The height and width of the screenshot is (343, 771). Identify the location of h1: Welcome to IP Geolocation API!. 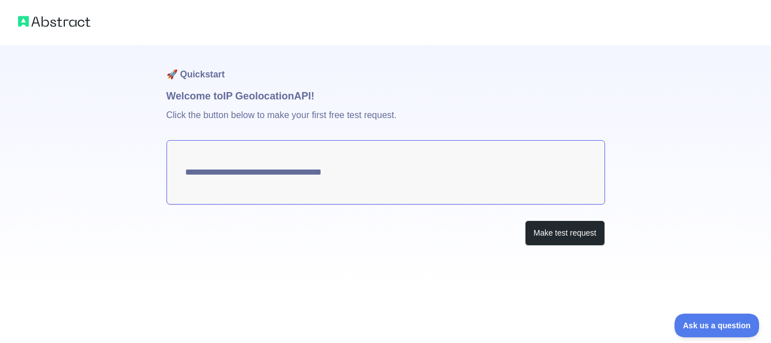
(385, 96).